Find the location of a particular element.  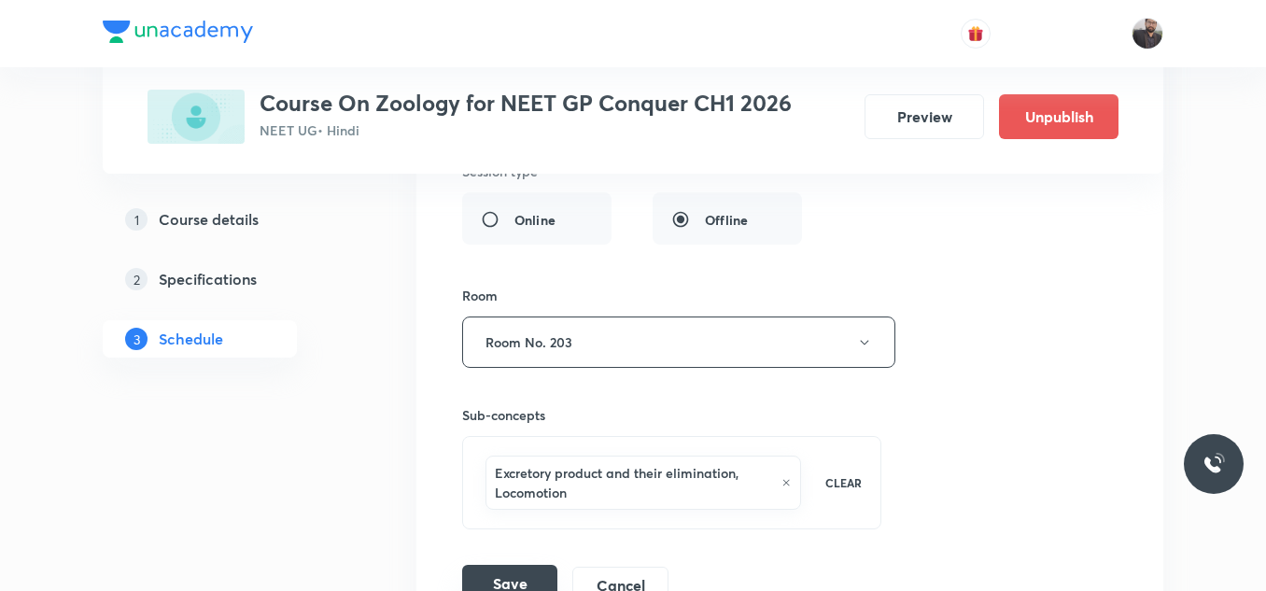

h5: Specifications is located at coordinates (207, 279).